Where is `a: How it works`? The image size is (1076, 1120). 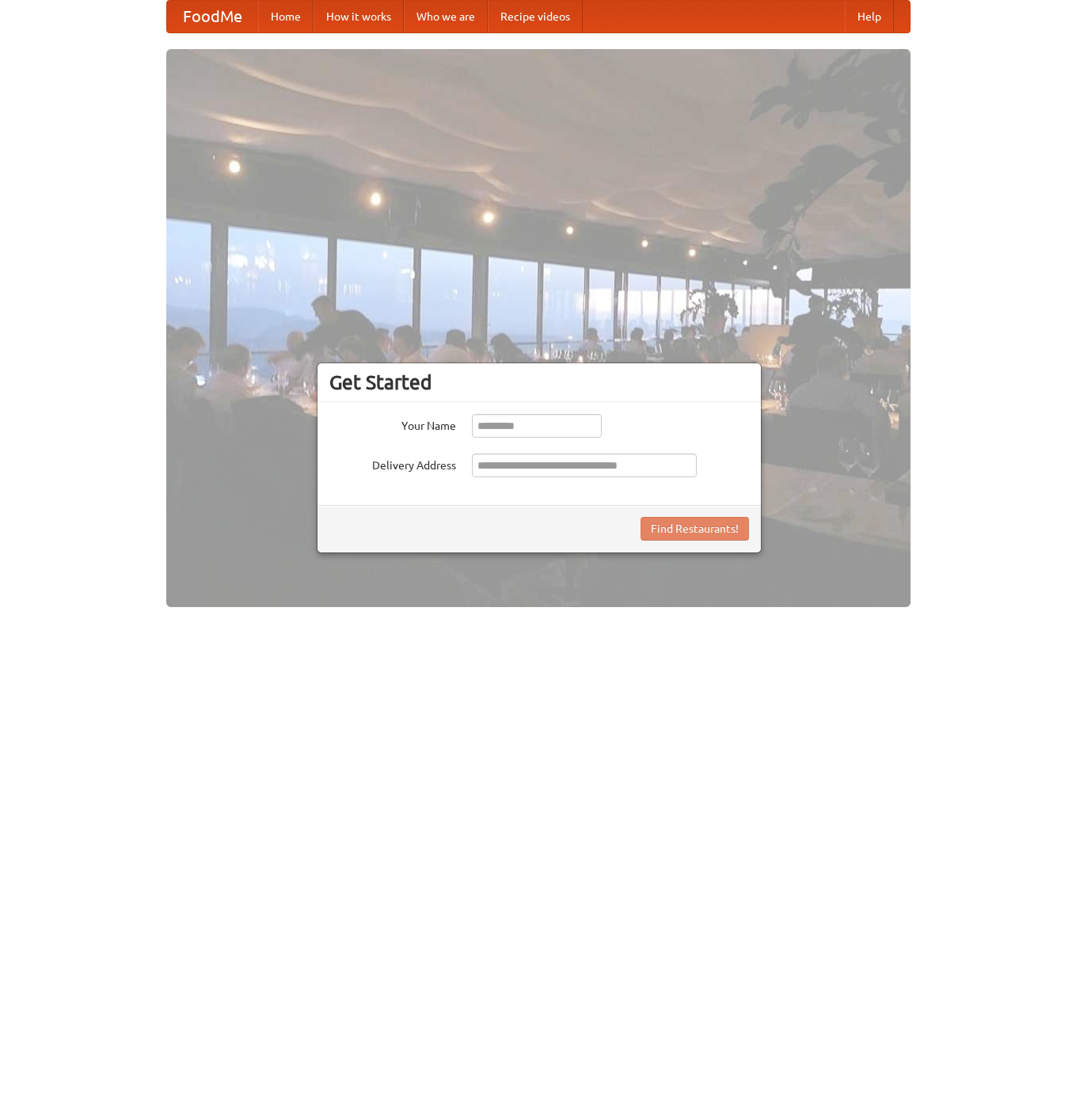
a: How it works is located at coordinates (358, 16).